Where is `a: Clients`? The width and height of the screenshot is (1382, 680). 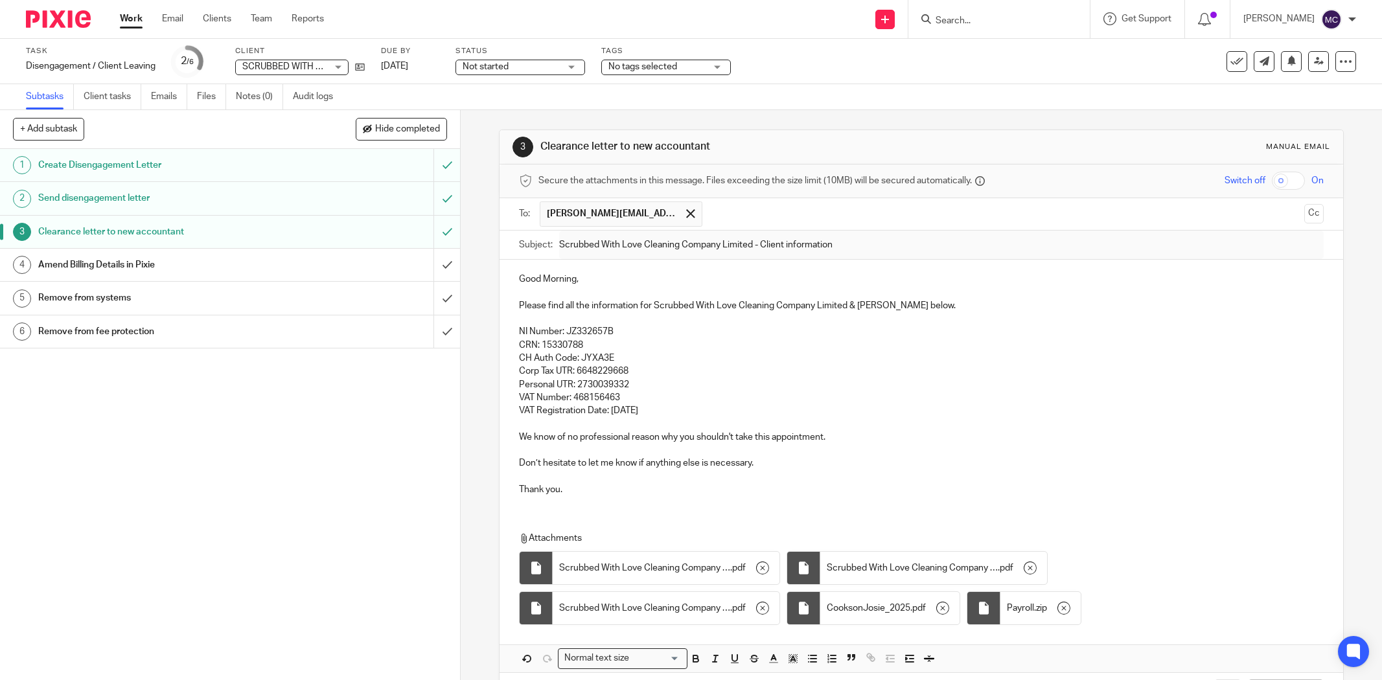
a: Clients is located at coordinates (217, 19).